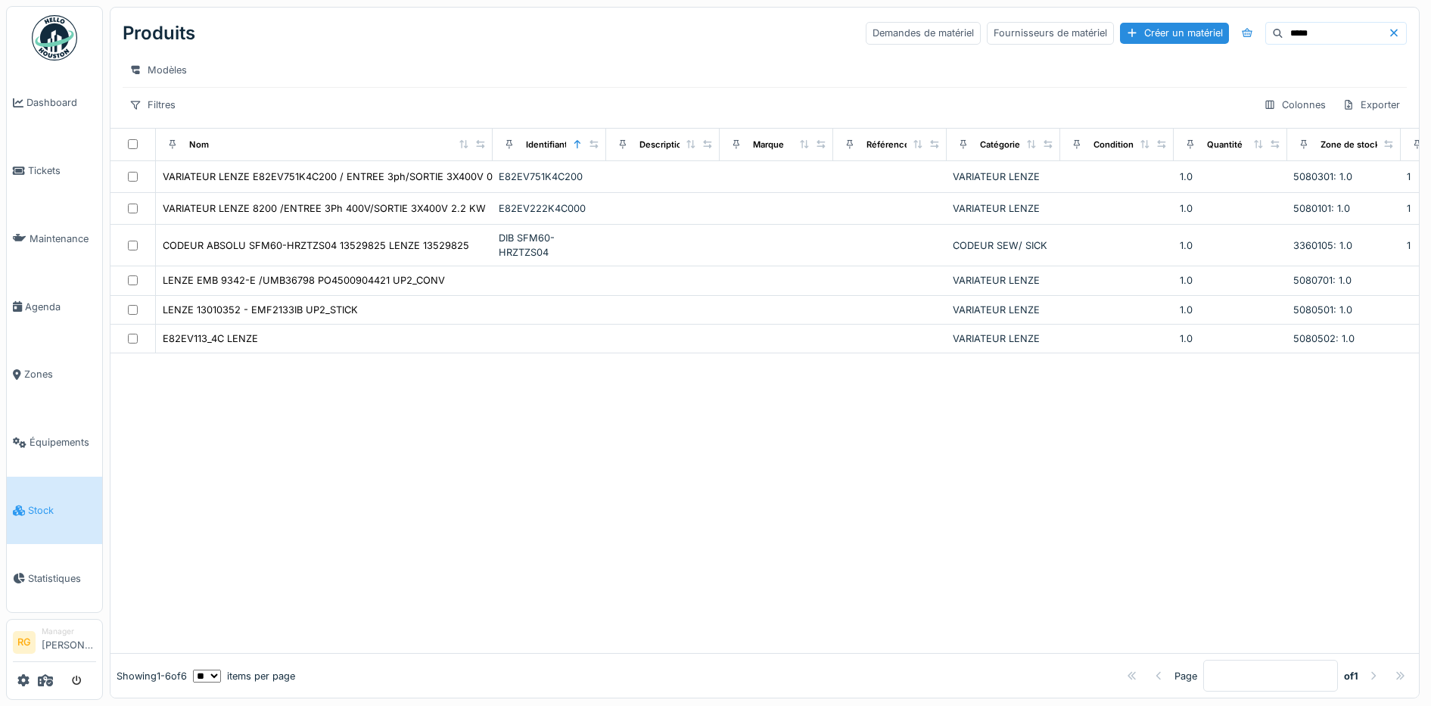  I want to click on div: E82EV751K4C200, so click(549, 176).